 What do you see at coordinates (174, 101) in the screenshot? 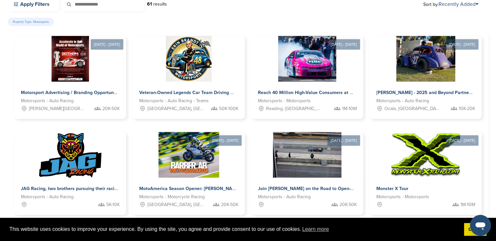
I see `span: Motorsports - Auto Racing - Teams` at bounding box center [174, 101].